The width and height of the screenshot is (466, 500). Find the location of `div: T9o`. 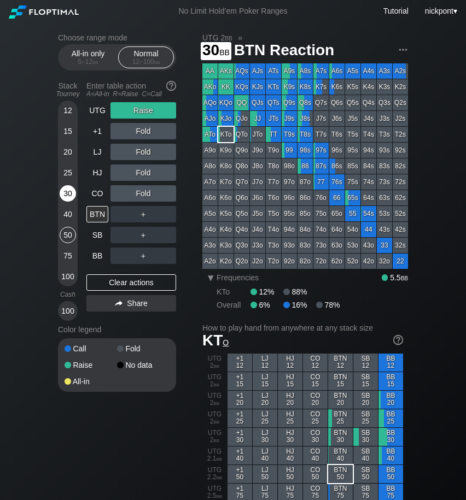

div: T9o is located at coordinates (273, 150).